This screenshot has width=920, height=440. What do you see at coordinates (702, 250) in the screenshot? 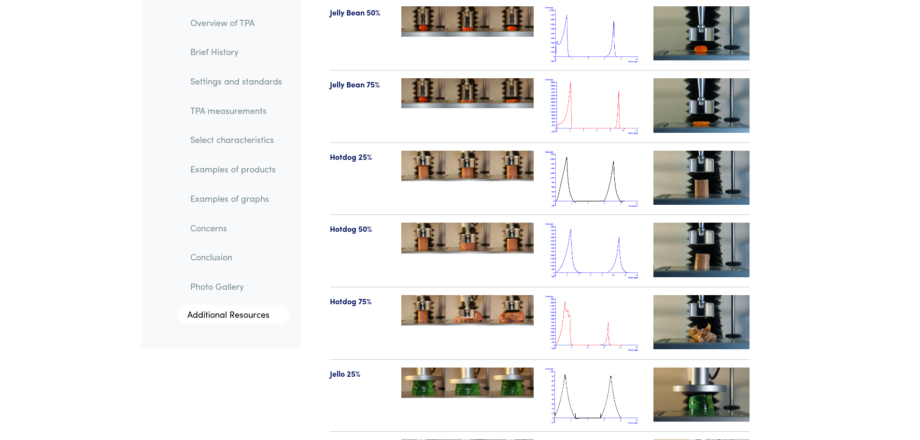
I see `img: hotdog-videotn-50.jpg` at bounding box center [702, 250].